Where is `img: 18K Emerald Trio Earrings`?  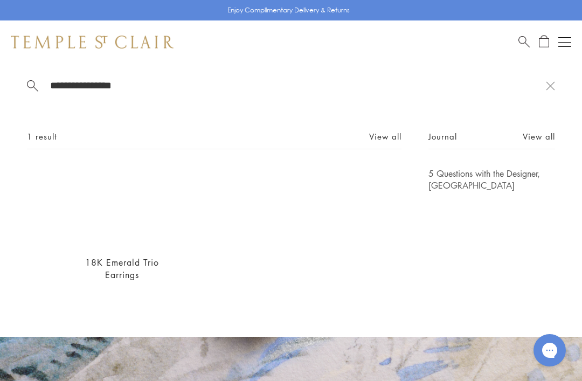 img: 18K Emerald Trio Earrings is located at coordinates (122, 207).